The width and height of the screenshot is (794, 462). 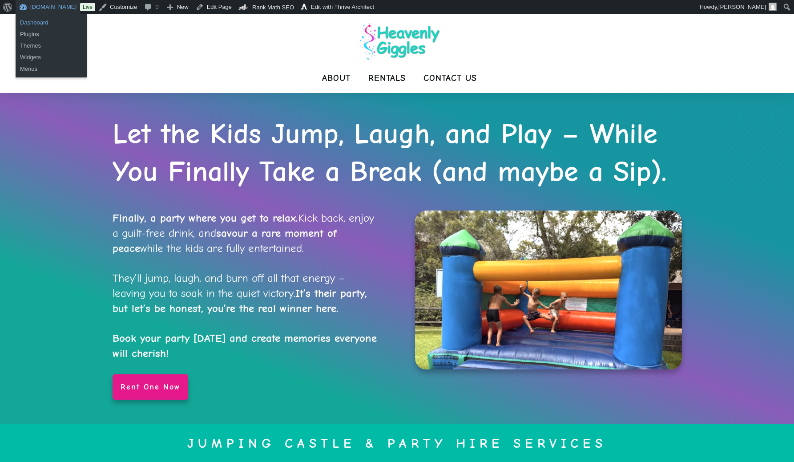 I want to click on a: Contact Us, so click(x=450, y=78).